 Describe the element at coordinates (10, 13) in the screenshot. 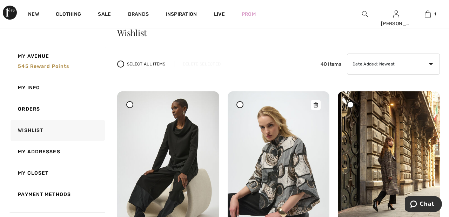

I see `img: 1ère Avenue` at that location.